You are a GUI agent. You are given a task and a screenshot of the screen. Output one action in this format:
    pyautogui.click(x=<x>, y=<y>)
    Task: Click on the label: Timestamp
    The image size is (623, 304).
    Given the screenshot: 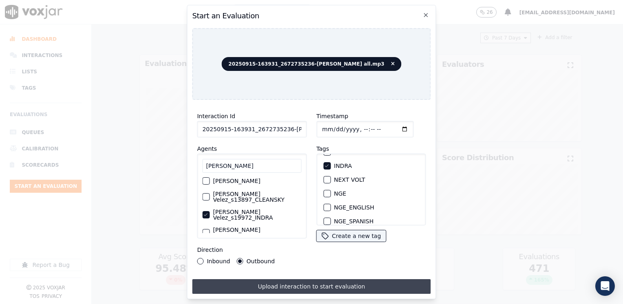 What is the action you would take?
    pyautogui.click(x=332, y=116)
    